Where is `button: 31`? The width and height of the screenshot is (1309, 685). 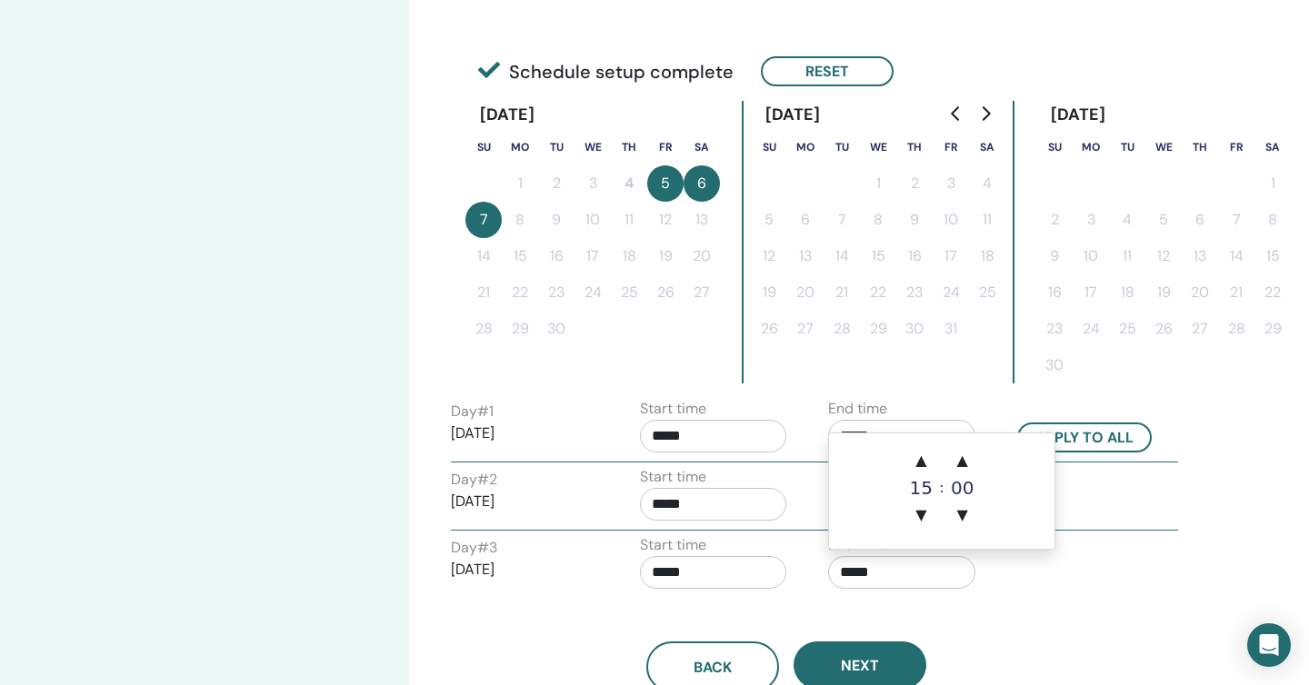
button: 31 is located at coordinates (951, 329).